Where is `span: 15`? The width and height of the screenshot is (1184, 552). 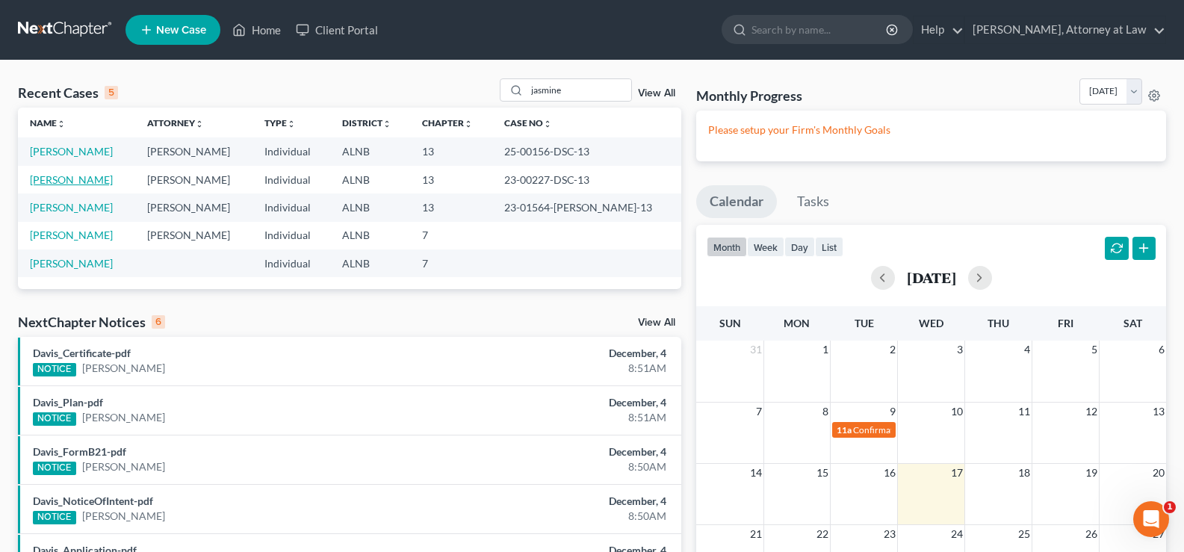
span: 15 is located at coordinates (822, 473).